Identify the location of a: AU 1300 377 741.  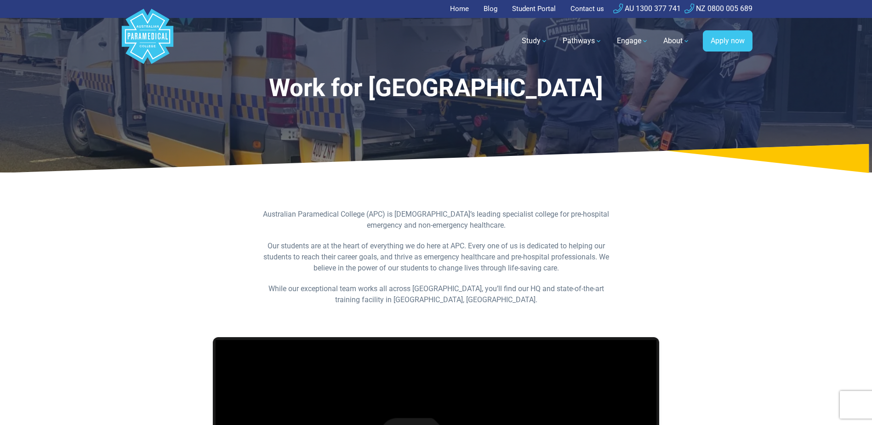
(647, 8).